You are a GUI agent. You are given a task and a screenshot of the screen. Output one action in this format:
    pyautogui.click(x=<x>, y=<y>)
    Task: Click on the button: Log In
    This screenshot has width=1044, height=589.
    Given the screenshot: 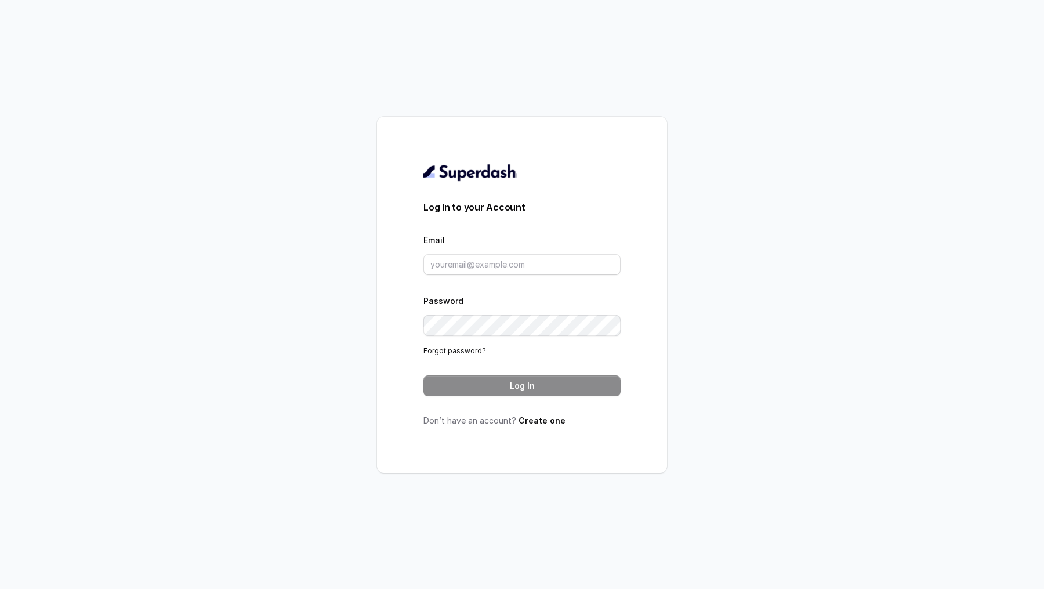 What is the action you would take?
    pyautogui.click(x=522, y=386)
    